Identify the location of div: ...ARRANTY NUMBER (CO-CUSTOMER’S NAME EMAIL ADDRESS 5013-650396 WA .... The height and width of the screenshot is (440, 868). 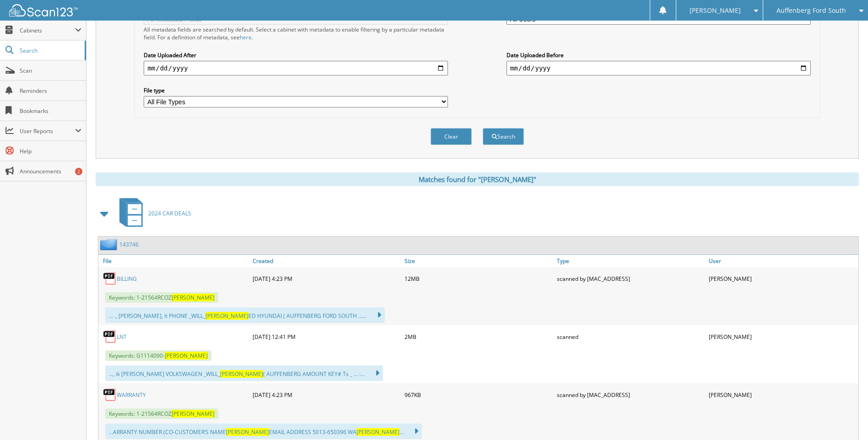
(263, 431).